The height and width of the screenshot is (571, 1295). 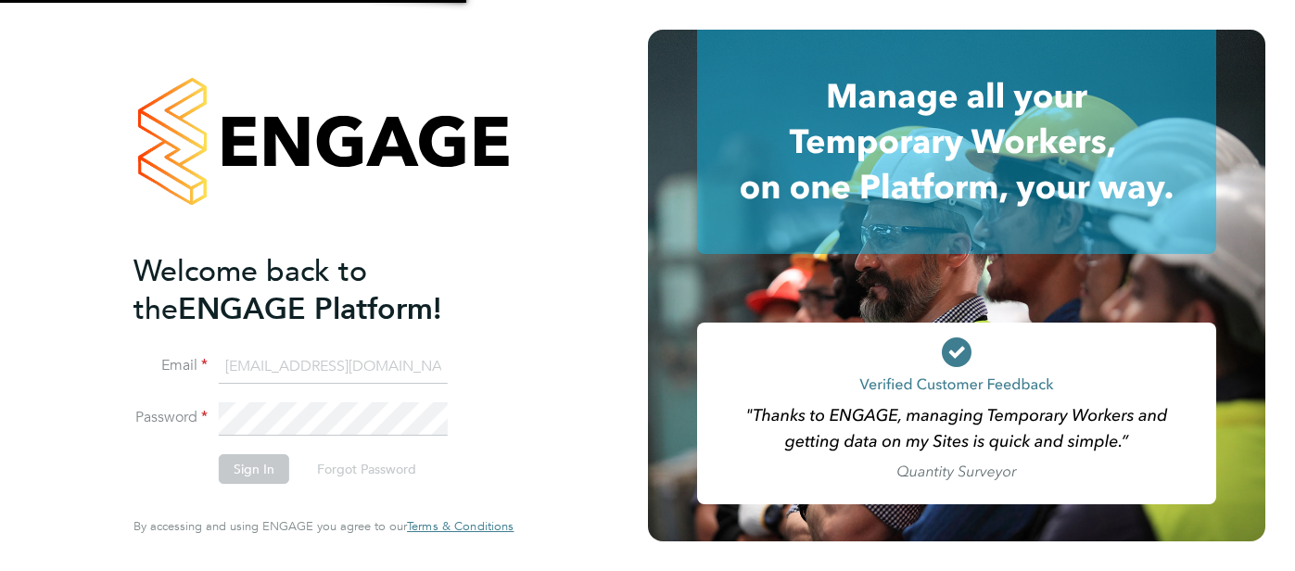 I want to click on h2: ENGAGE Platform!, so click(x=314, y=290).